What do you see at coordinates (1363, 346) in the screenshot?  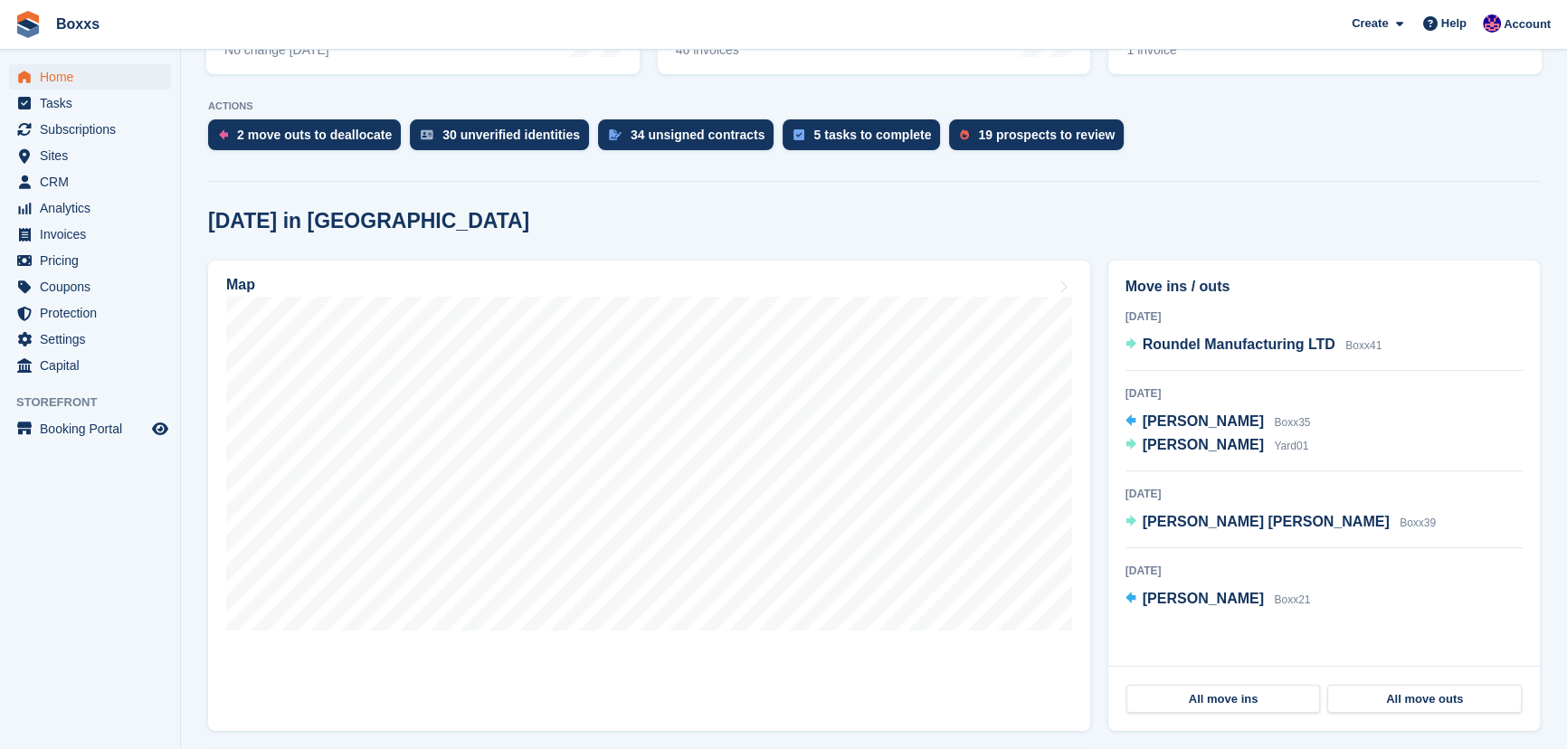 I see `span: Boxx41` at bounding box center [1363, 346].